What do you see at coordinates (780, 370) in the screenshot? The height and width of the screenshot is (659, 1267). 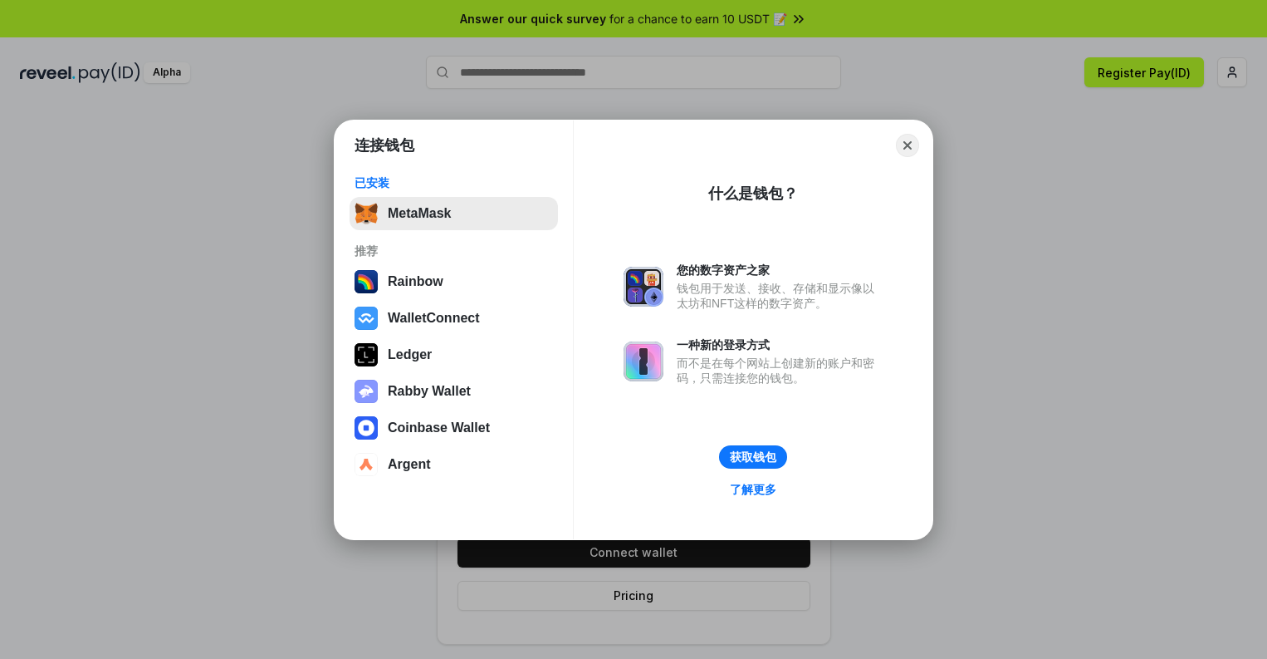 I see `div: 而不是在每个网站上创建新的账户和密码，只需连接您的钱包。` at bounding box center [780, 370].